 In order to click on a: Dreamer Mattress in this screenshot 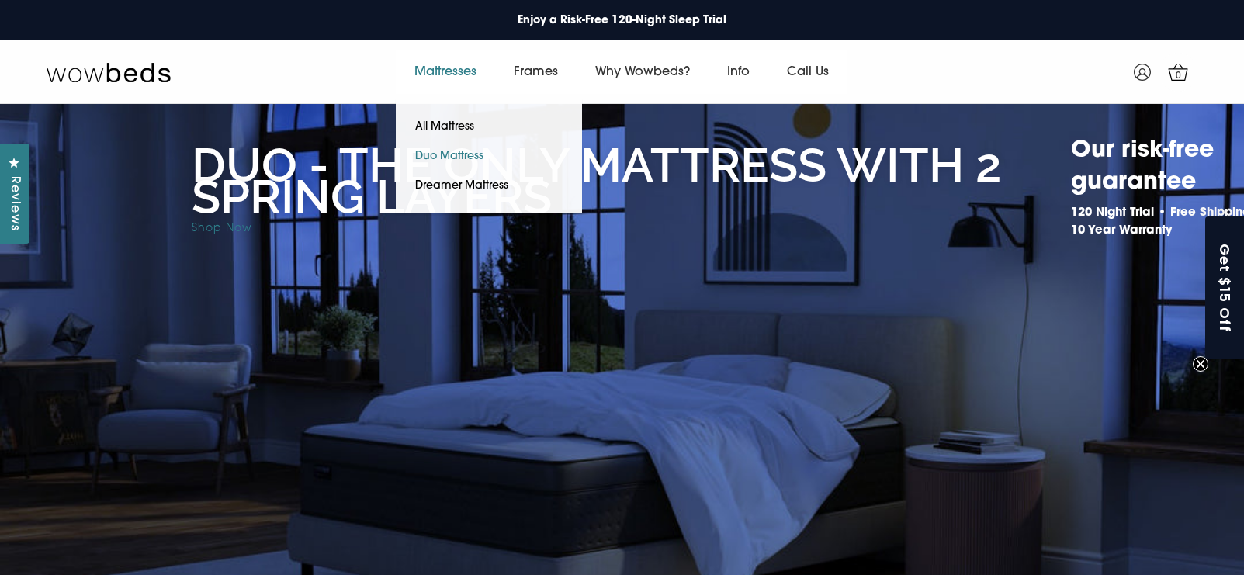, I will do `click(462, 186)`.